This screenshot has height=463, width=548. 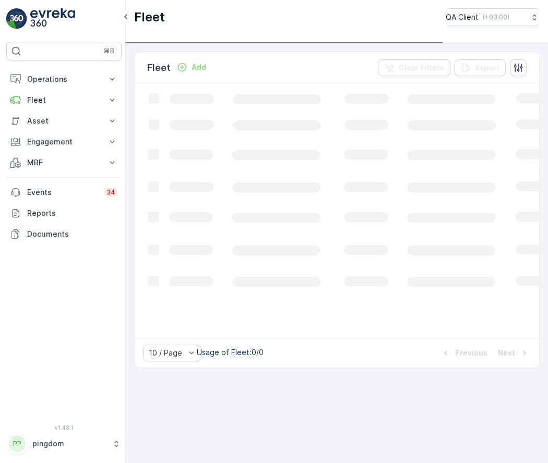 What do you see at coordinates (64, 428) in the screenshot?
I see `span: v 1.48.1` at bounding box center [64, 428].